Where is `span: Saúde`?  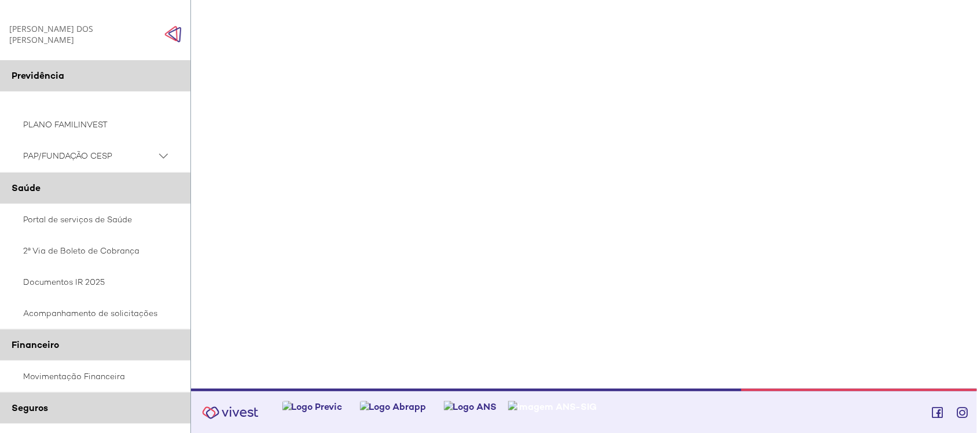 span: Saúde is located at coordinates (26, 187).